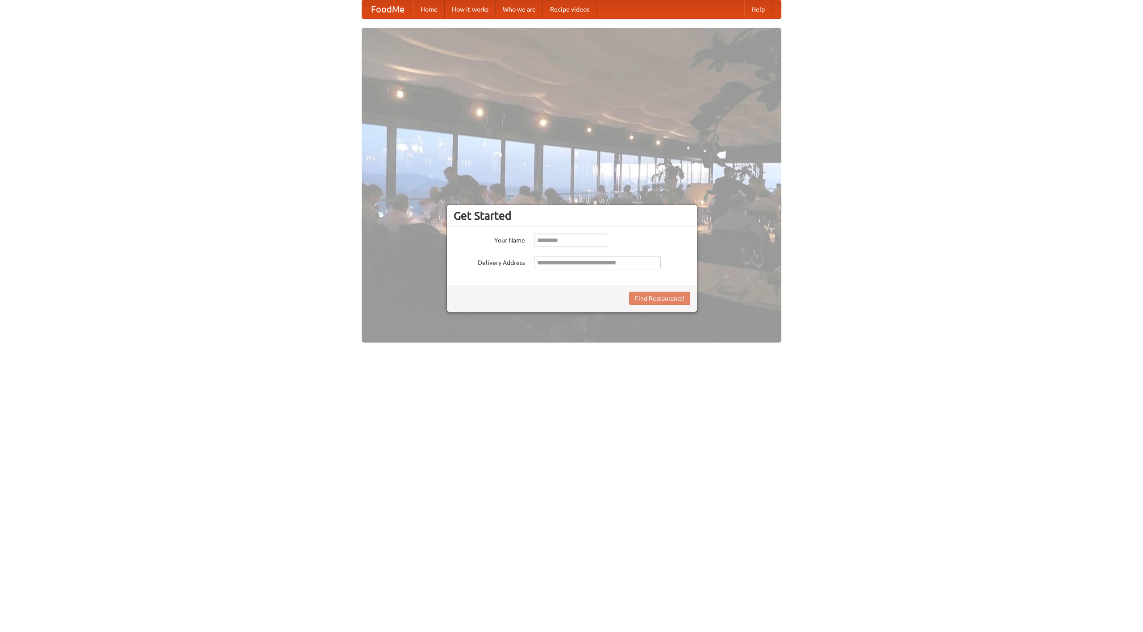  What do you see at coordinates (489, 261) in the screenshot?
I see `label: Delivery Address` at bounding box center [489, 261].